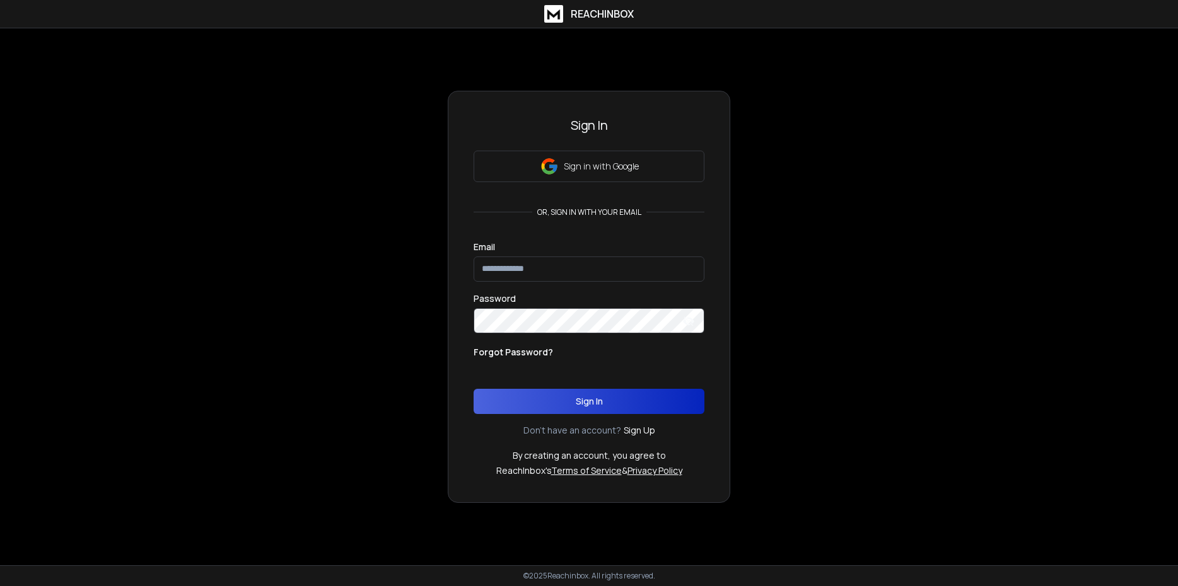  I want to click on a: ReachInbox, so click(589, 14).